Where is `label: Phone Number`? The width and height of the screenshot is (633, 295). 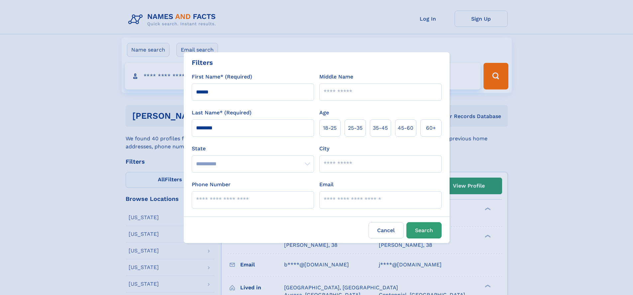
label: Phone Number is located at coordinates (211, 184).